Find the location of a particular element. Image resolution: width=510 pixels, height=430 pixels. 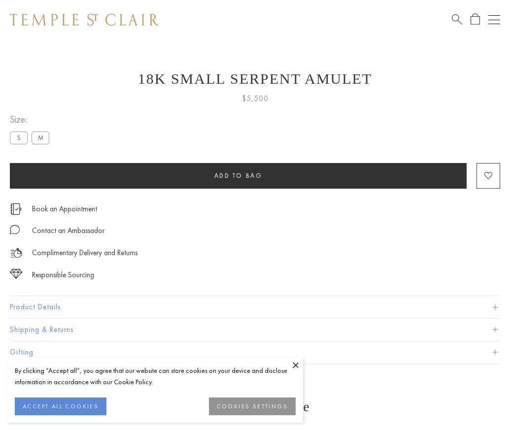

a: Open Shopping Bag is located at coordinates (475, 19).